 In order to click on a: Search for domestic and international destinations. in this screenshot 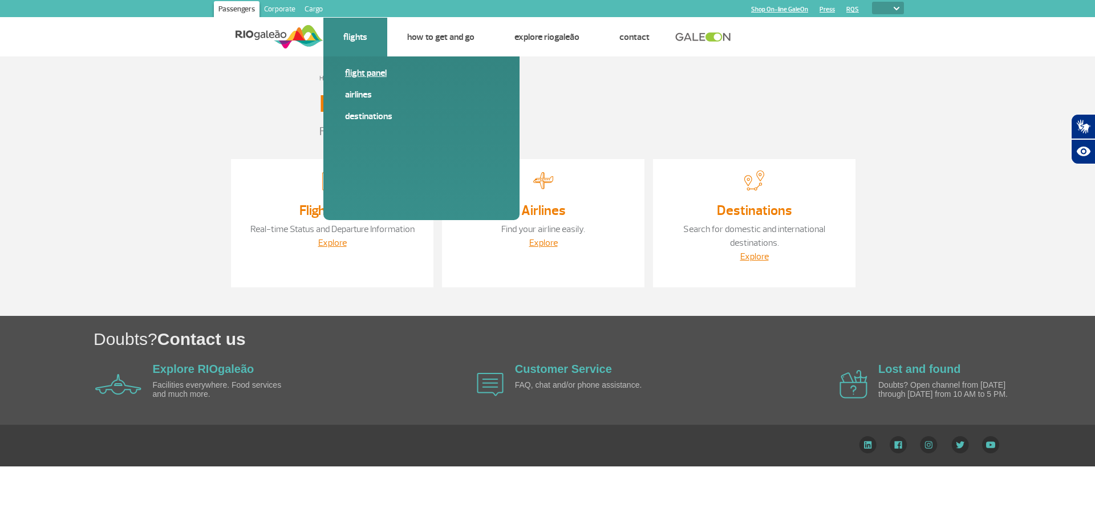, I will do `click(754, 236)`.